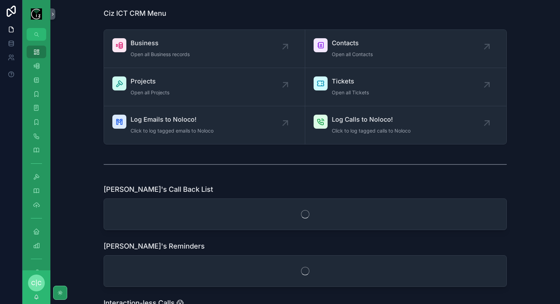 The width and height of the screenshot is (560, 304). What do you see at coordinates (172, 119) in the screenshot?
I see `span: Log Emails to Noloco!` at bounding box center [172, 119].